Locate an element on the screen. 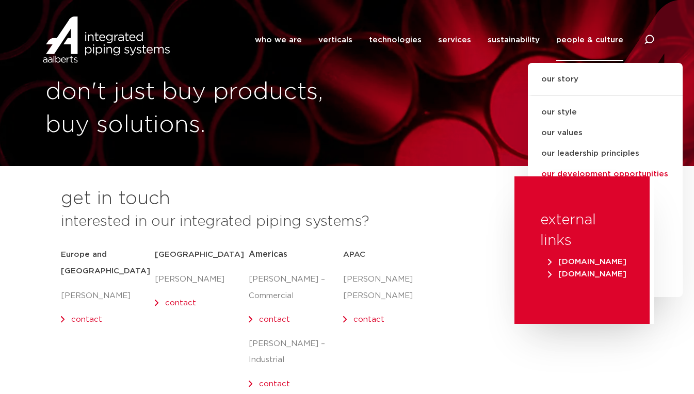 The image size is (694, 394). a: sustainability is located at coordinates (514, 40).